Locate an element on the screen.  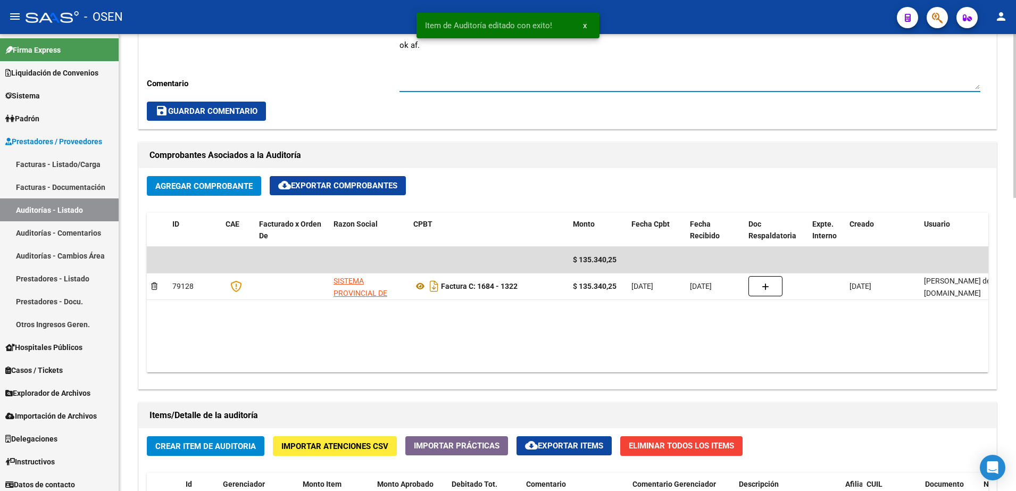
mat-icon: person is located at coordinates (1001, 16).